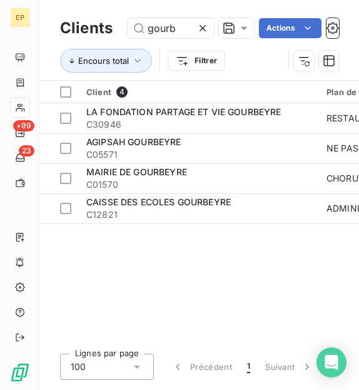 Image resolution: width=359 pixels, height=390 pixels. What do you see at coordinates (24, 126) in the screenshot?
I see `span: +99` at bounding box center [24, 126].